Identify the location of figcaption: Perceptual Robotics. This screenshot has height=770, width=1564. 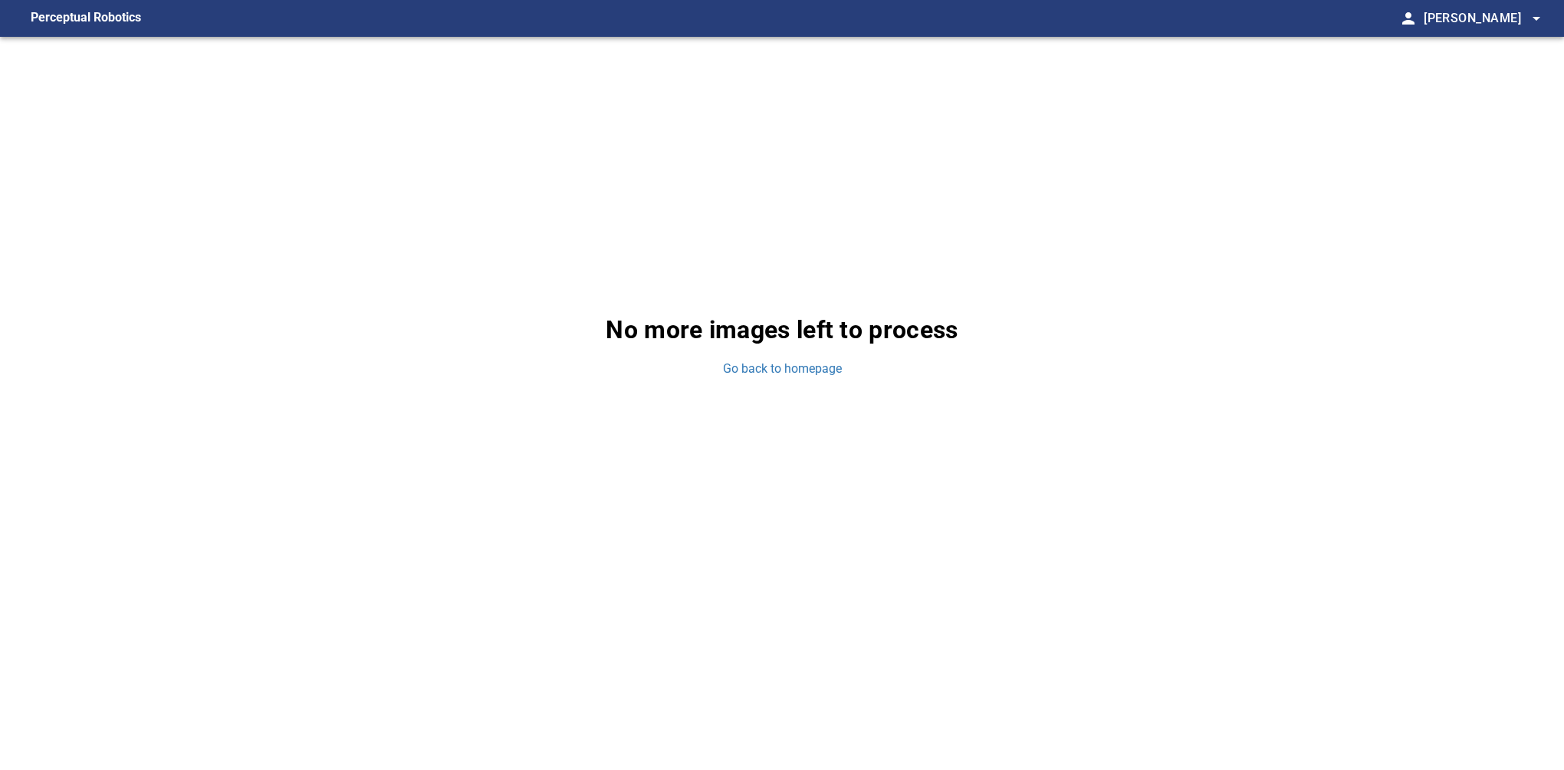
(86, 18).